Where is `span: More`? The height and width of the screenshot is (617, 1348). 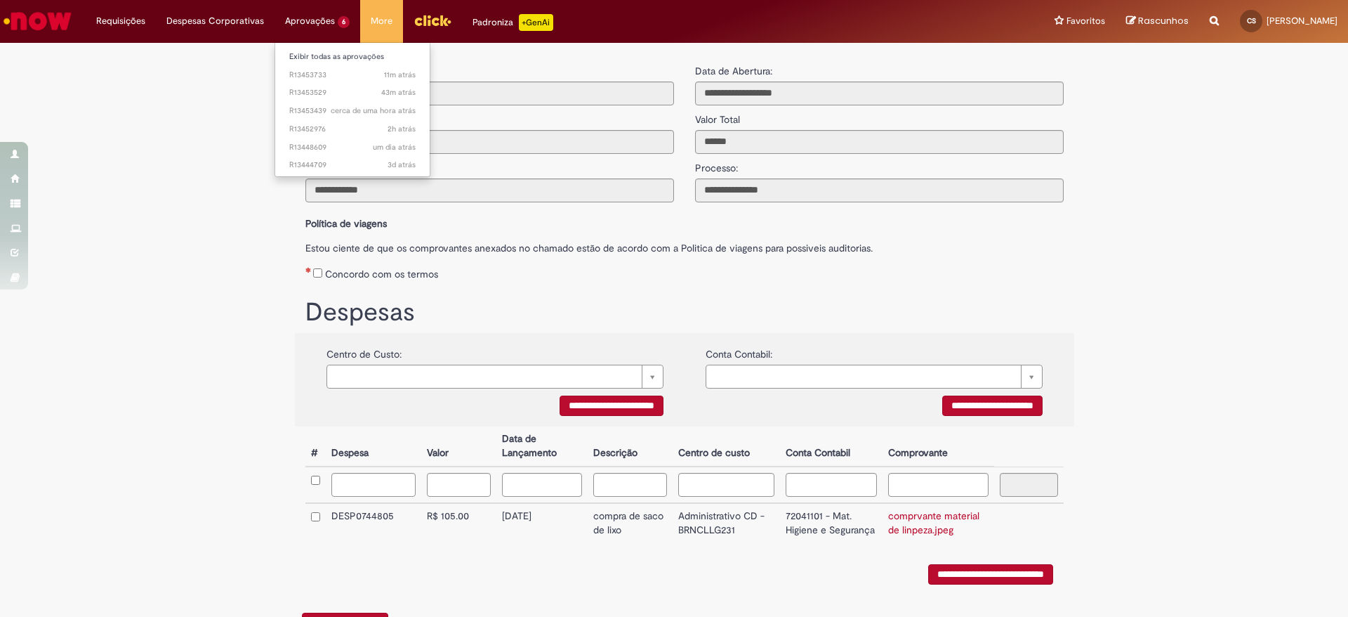
span: More is located at coordinates (381, 21).